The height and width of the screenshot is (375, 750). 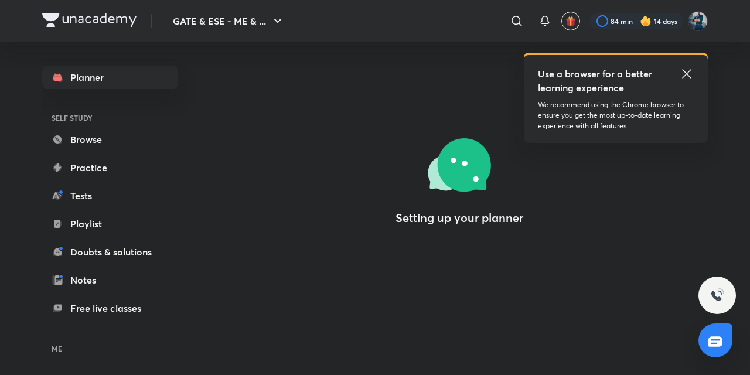 I want to click on a: Company Logo, so click(x=89, y=21).